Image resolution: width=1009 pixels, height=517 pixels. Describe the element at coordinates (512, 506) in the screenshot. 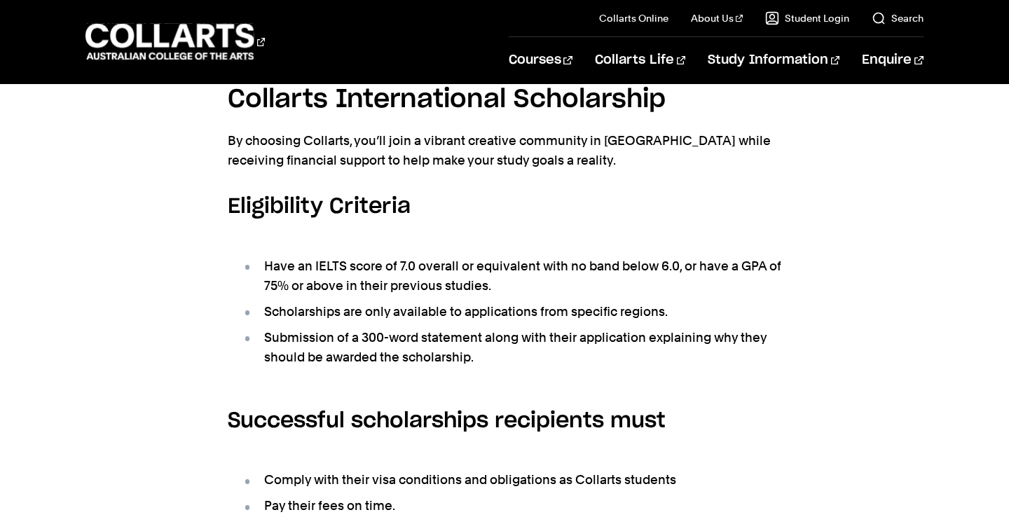

I see `li: Pay their fees on time.` at that location.